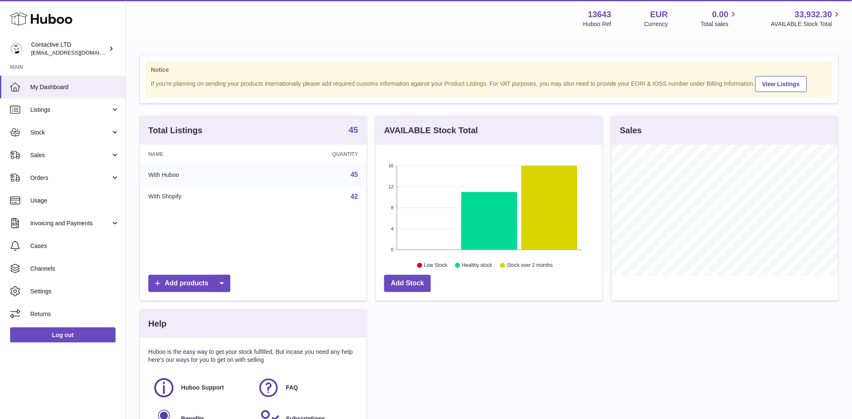  I want to click on strong: EUR, so click(659, 14).